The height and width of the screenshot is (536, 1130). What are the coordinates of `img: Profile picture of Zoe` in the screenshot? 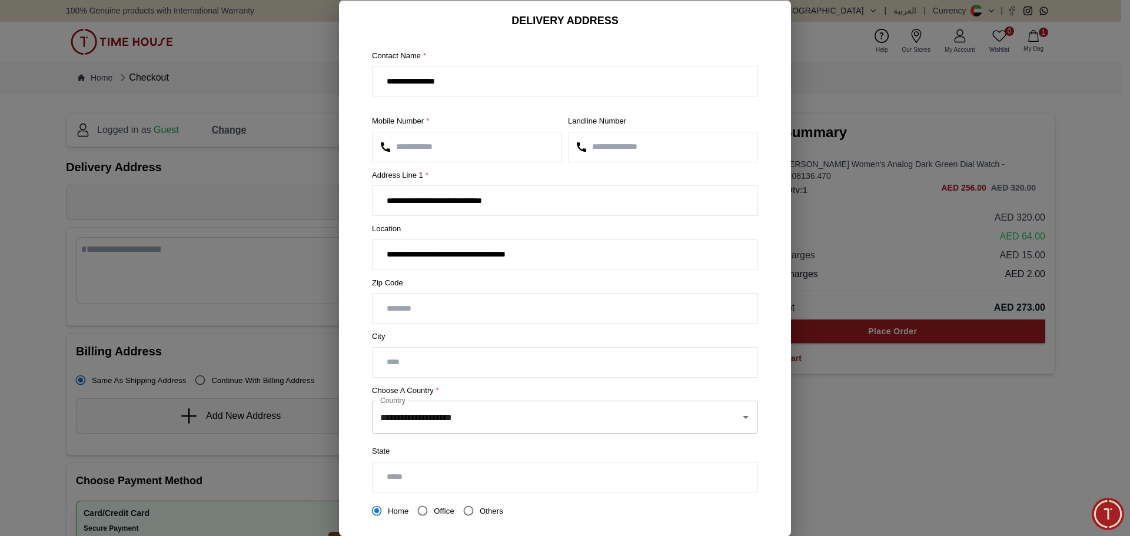 It's located at (35, 272).